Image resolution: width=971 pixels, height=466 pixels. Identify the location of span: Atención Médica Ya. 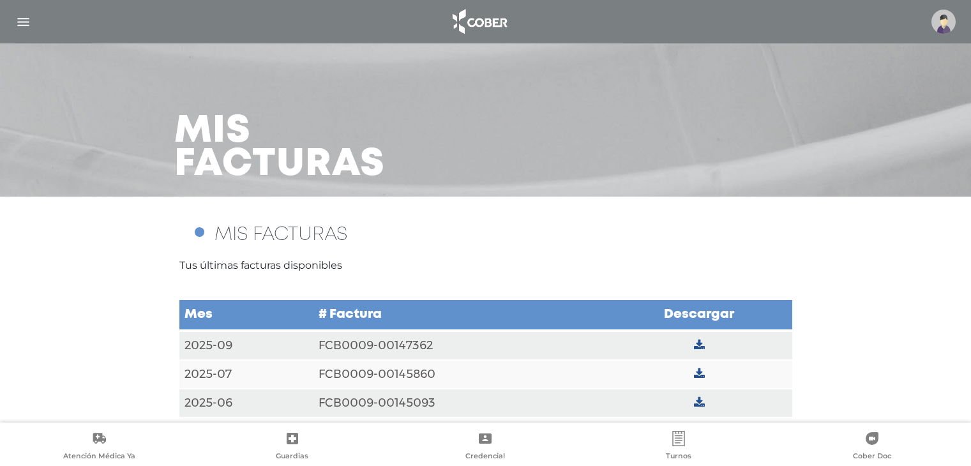
(99, 457).